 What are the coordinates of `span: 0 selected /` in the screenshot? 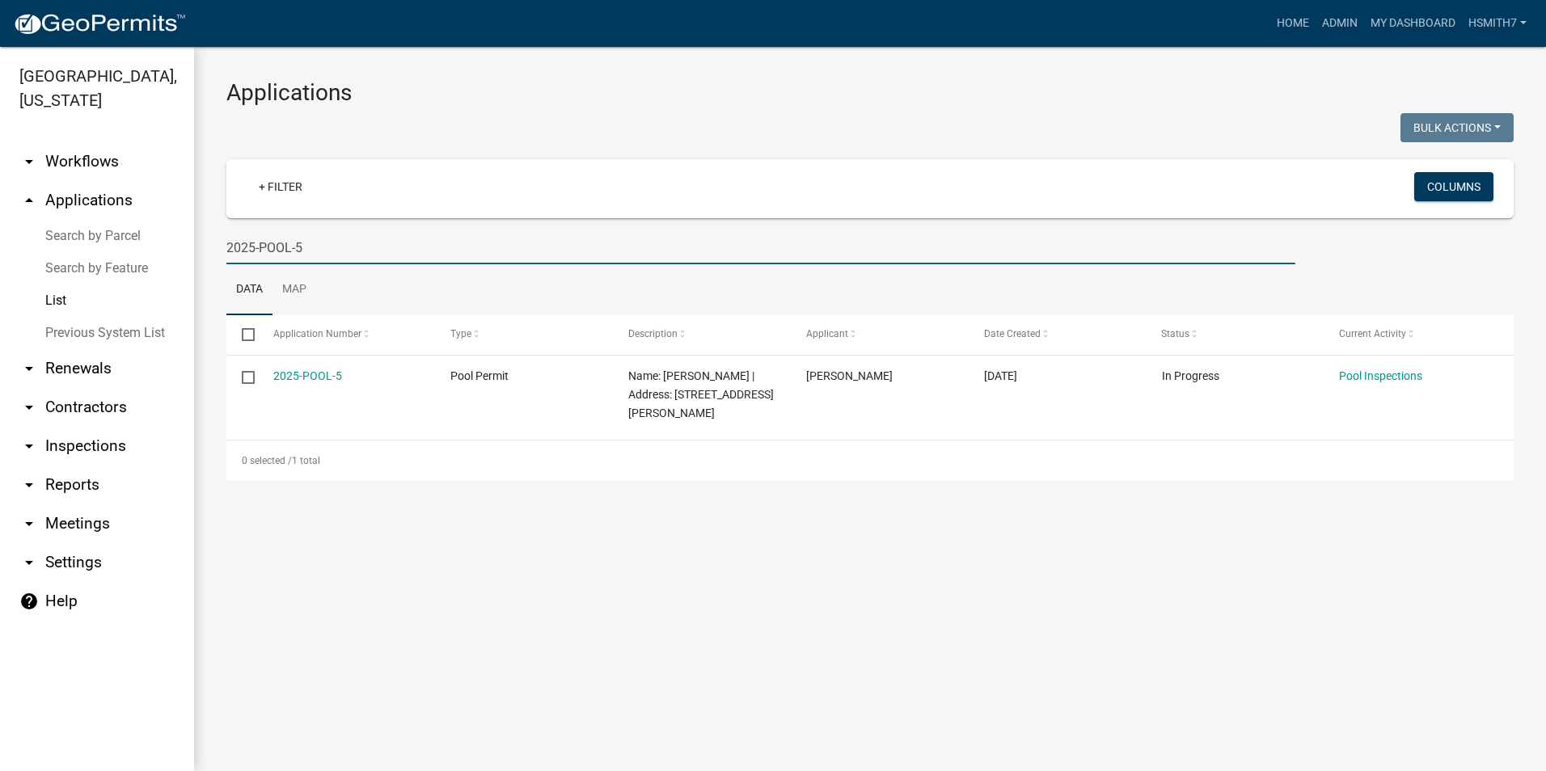 It's located at (267, 461).